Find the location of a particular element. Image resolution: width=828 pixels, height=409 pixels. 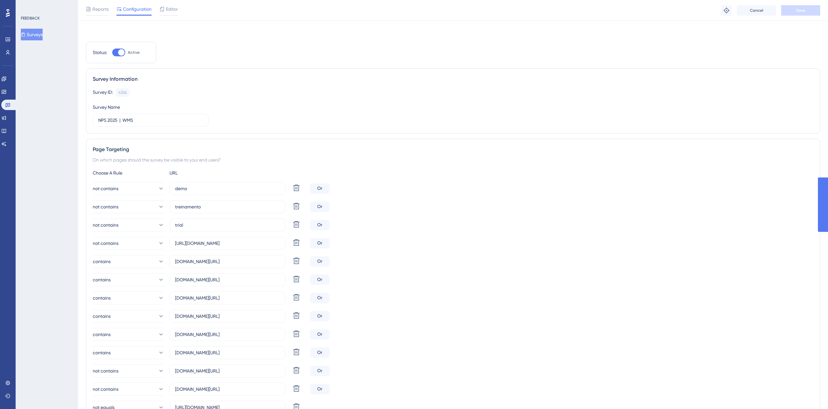

span: Active is located at coordinates (134, 52).